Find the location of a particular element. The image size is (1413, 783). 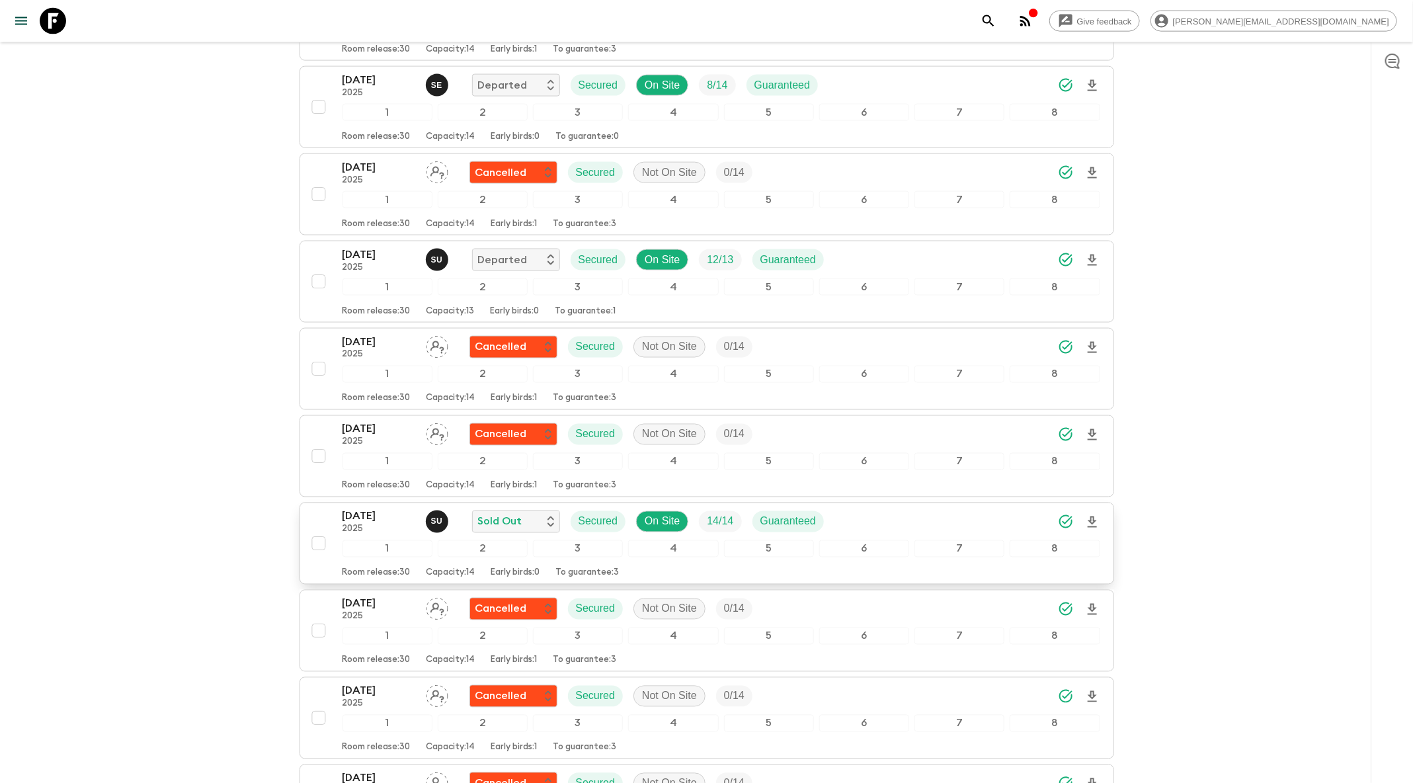

p: Early birds: 0 is located at coordinates (515, 311).